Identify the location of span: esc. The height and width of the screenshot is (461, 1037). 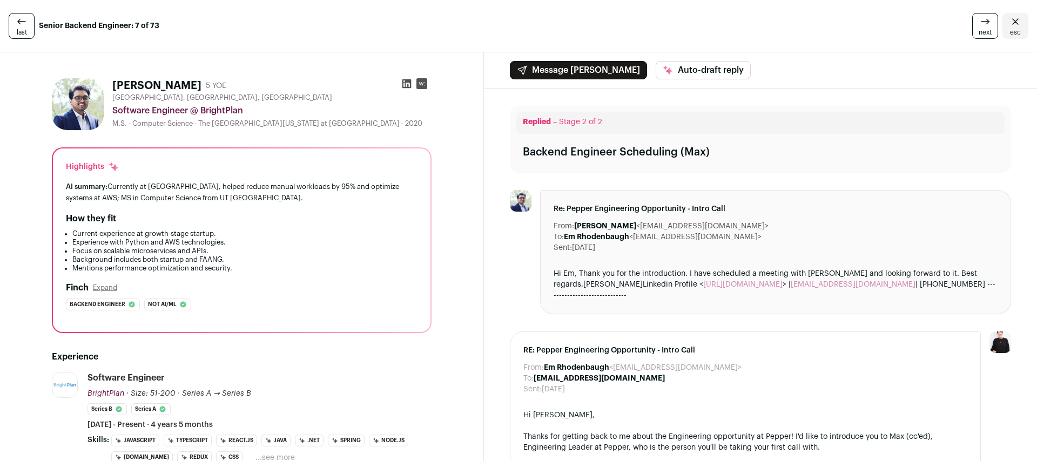
(1016, 32).